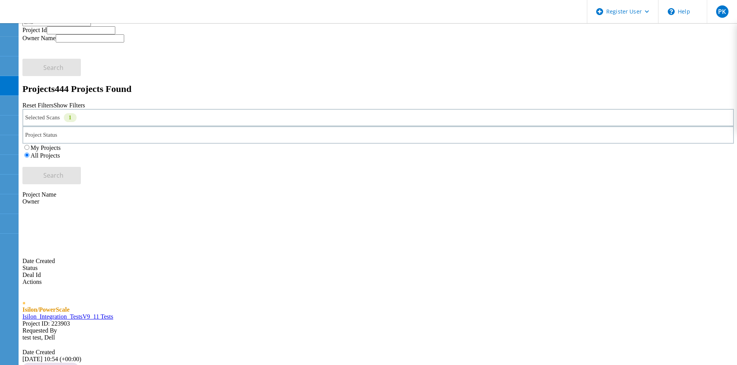 The image size is (737, 365). I want to click on div: test test, Dell, so click(378, 334).